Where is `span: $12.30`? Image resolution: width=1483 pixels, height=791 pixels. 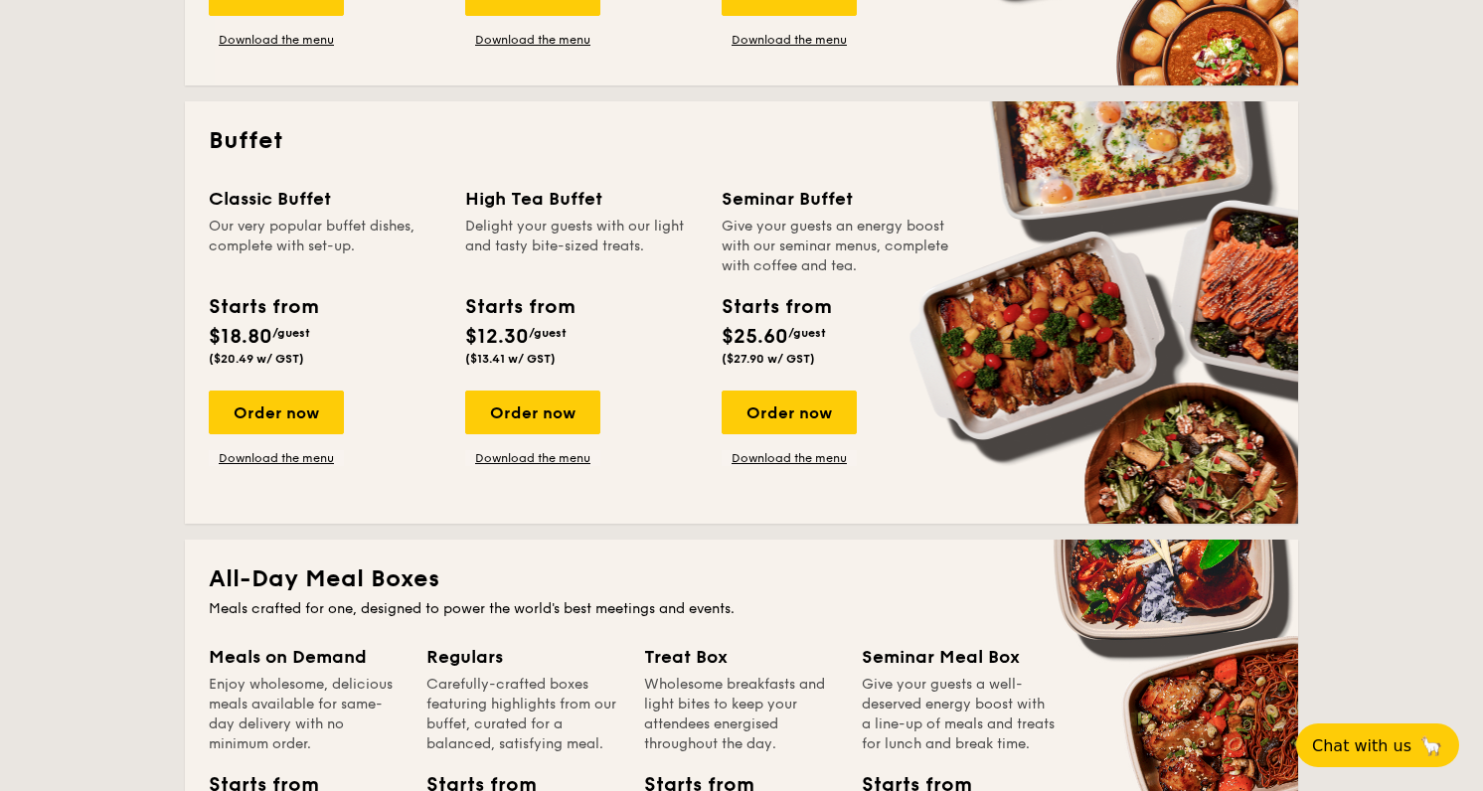
span: $12.30 is located at coordinates (497, 337).